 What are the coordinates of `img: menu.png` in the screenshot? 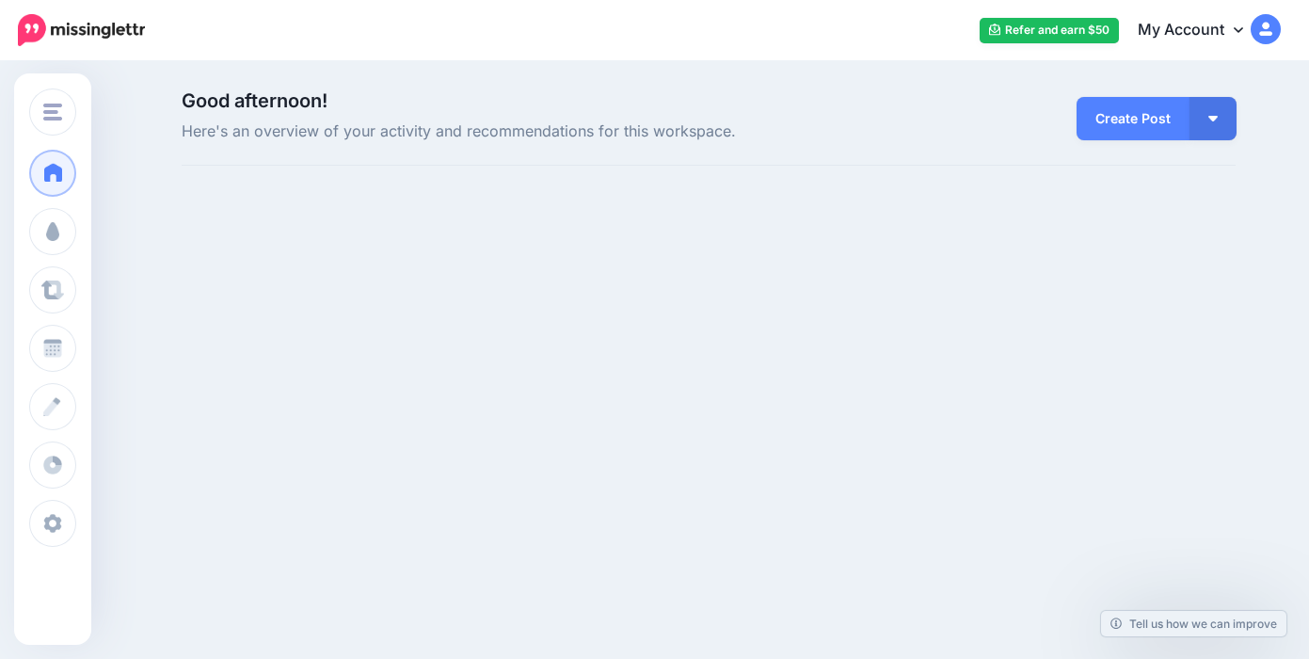 It's located at (53, 112).